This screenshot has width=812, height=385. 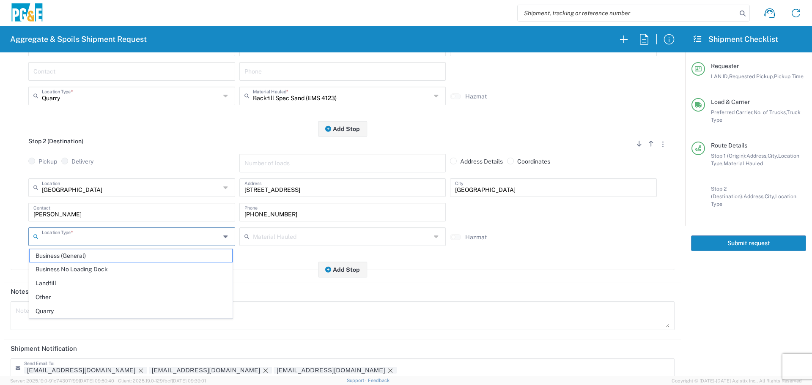 I want to click on span: Business (General), so click(x=131, y=256).